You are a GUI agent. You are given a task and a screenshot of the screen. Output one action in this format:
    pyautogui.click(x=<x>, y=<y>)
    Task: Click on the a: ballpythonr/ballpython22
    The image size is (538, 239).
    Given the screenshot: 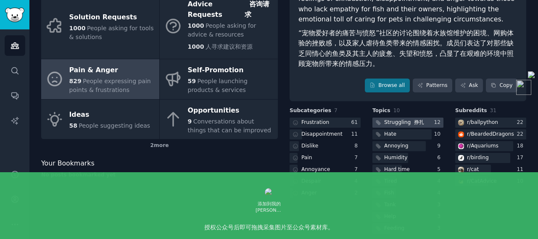 What is the action you would take?
    pyautogui.click(x=490, y=123)
    